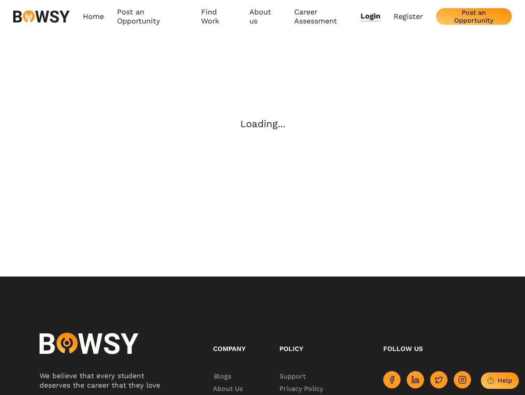 Image resolution: width=525 pixels, height=395 pixels. I want to click on div: Post an Opportunity, so click(474, 16).